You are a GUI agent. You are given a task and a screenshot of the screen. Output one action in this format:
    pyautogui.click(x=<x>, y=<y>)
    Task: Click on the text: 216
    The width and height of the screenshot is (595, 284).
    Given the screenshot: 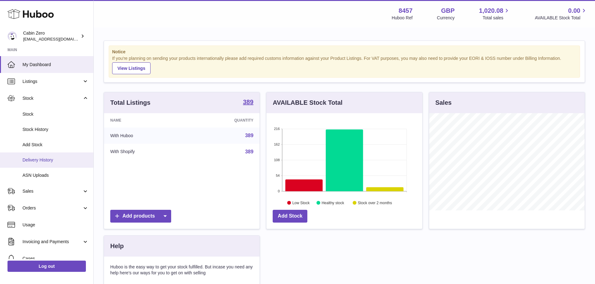 What is the action you would take?
    pyautogui.click(x=277, y=129)
    